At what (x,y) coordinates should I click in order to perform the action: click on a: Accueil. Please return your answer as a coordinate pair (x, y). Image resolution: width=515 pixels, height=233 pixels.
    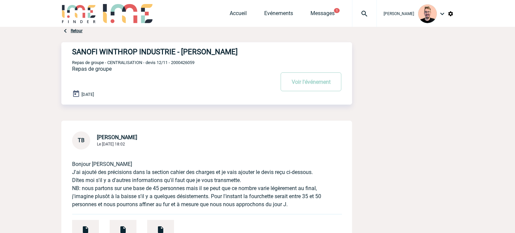
    Looking at the image, I should click on (238, 15).